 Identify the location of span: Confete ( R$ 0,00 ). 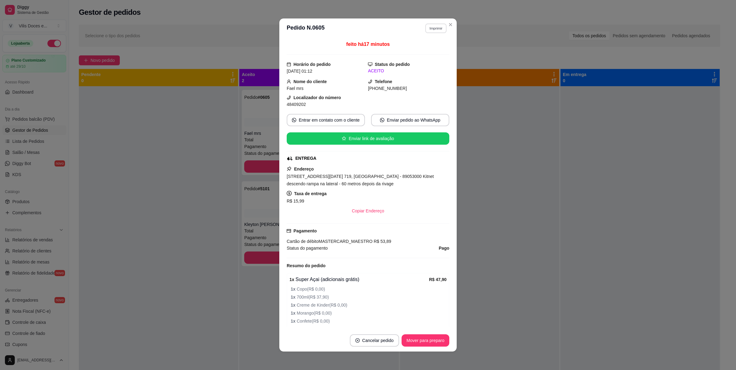
(369, 321).